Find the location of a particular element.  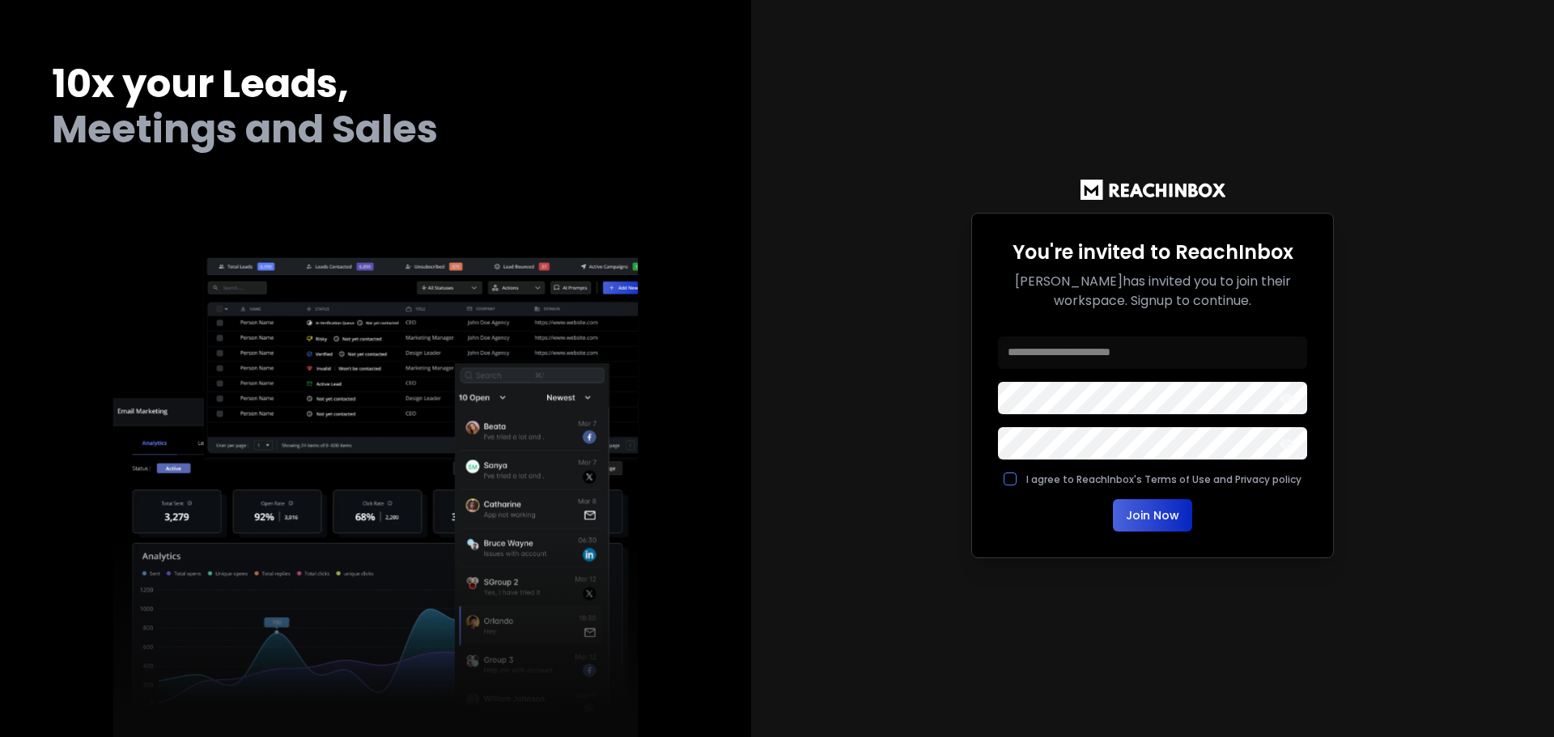

h2: You're invited to ReachInbox is located at coordinates (1153, 253).